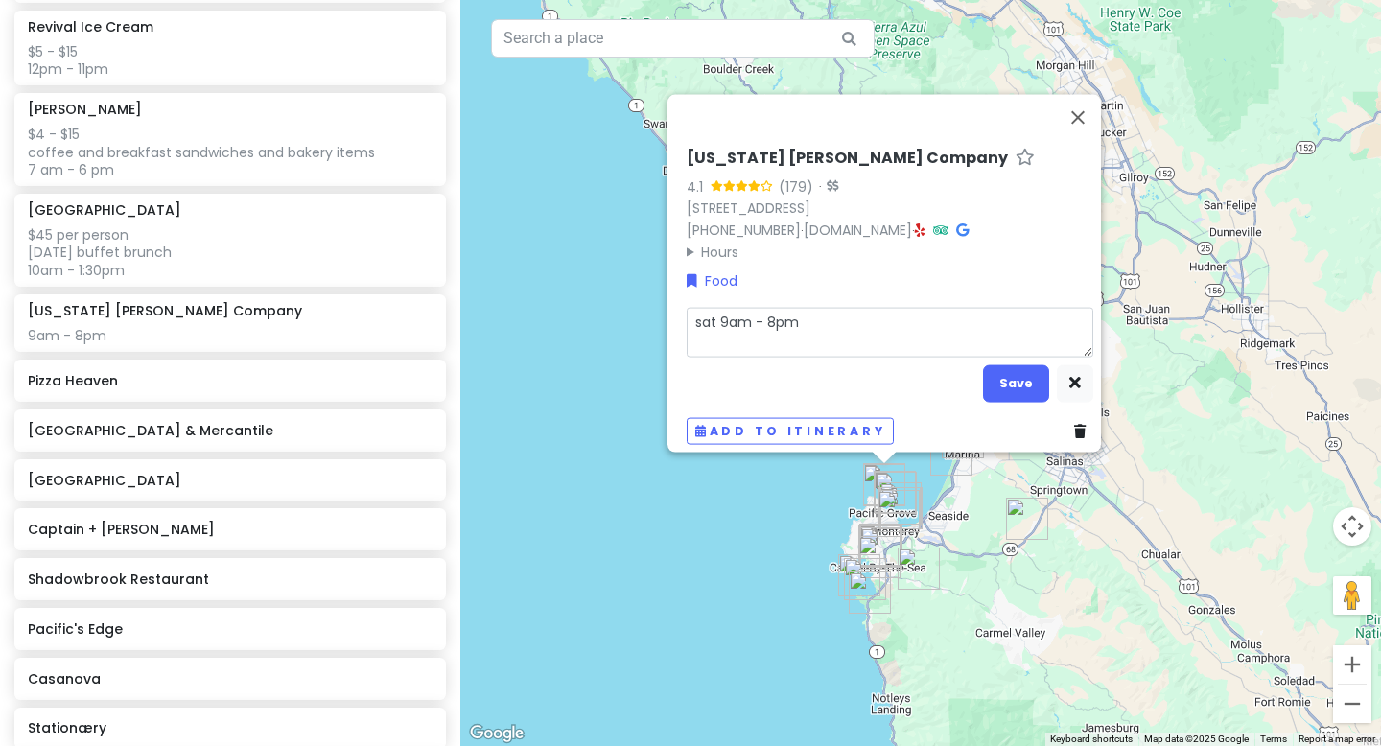 The height and width of the screenshot is (746, 1381). What do you see at coordinates (885, 484) in the screenshot?
I see `div: California Seltzer Company` at bounding box center [885, 484].